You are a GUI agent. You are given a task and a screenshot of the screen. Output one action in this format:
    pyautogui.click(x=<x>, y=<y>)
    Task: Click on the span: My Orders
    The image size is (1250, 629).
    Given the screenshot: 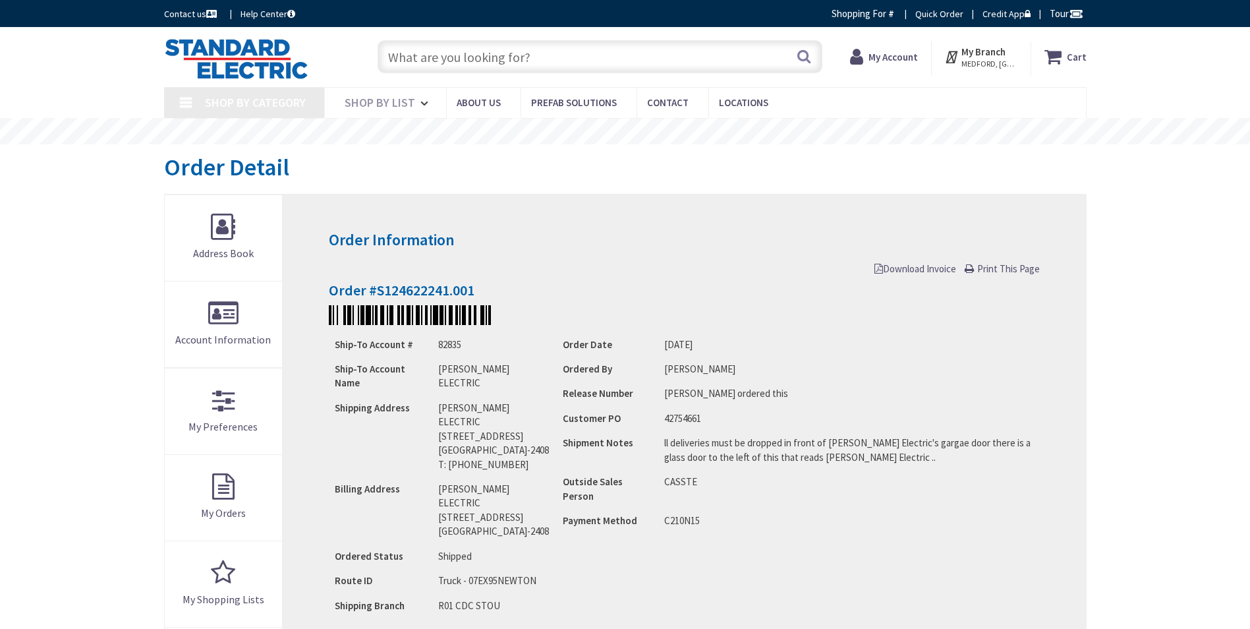 What is the action you would take?
    pyautogui.click(x=223, y=513)
    